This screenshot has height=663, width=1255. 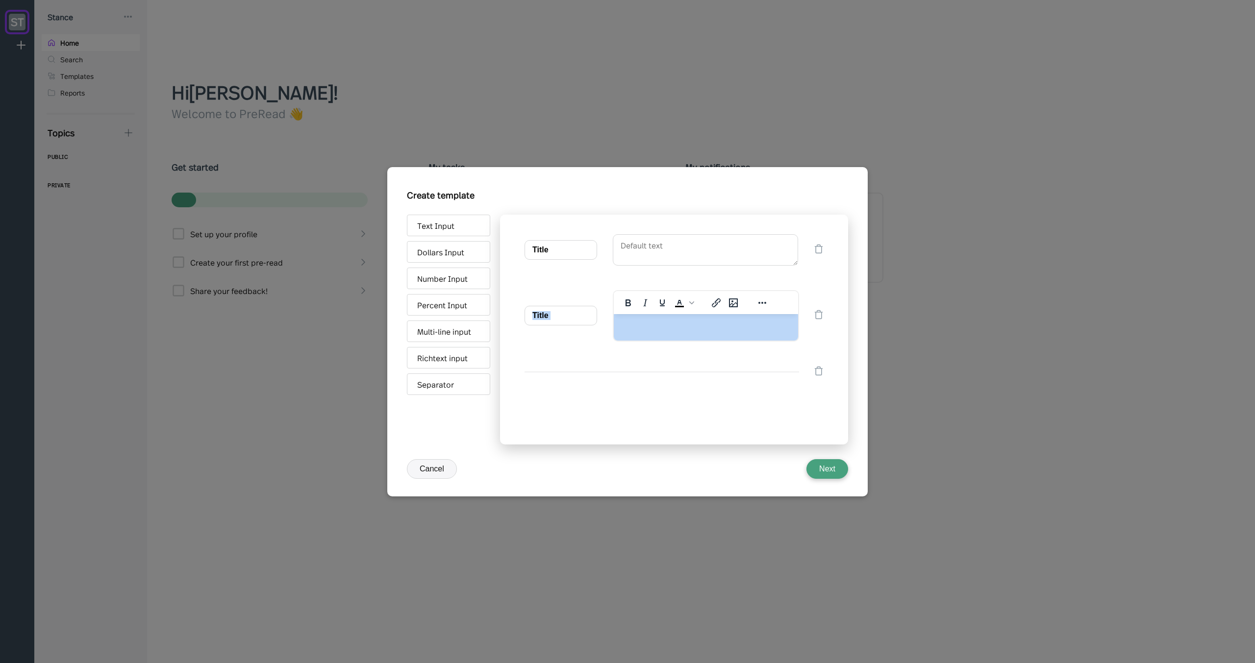 What do you see at coordinates (448, 252) in the screenshot?
I see `div: Dollars Input` at bounding box center [448, 252].